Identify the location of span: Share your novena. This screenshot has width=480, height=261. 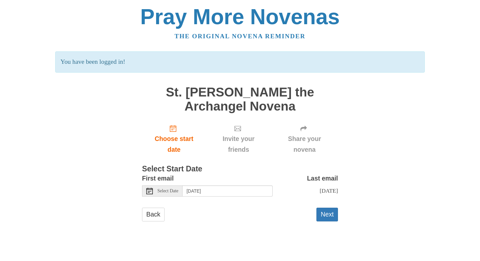
(304, 144).